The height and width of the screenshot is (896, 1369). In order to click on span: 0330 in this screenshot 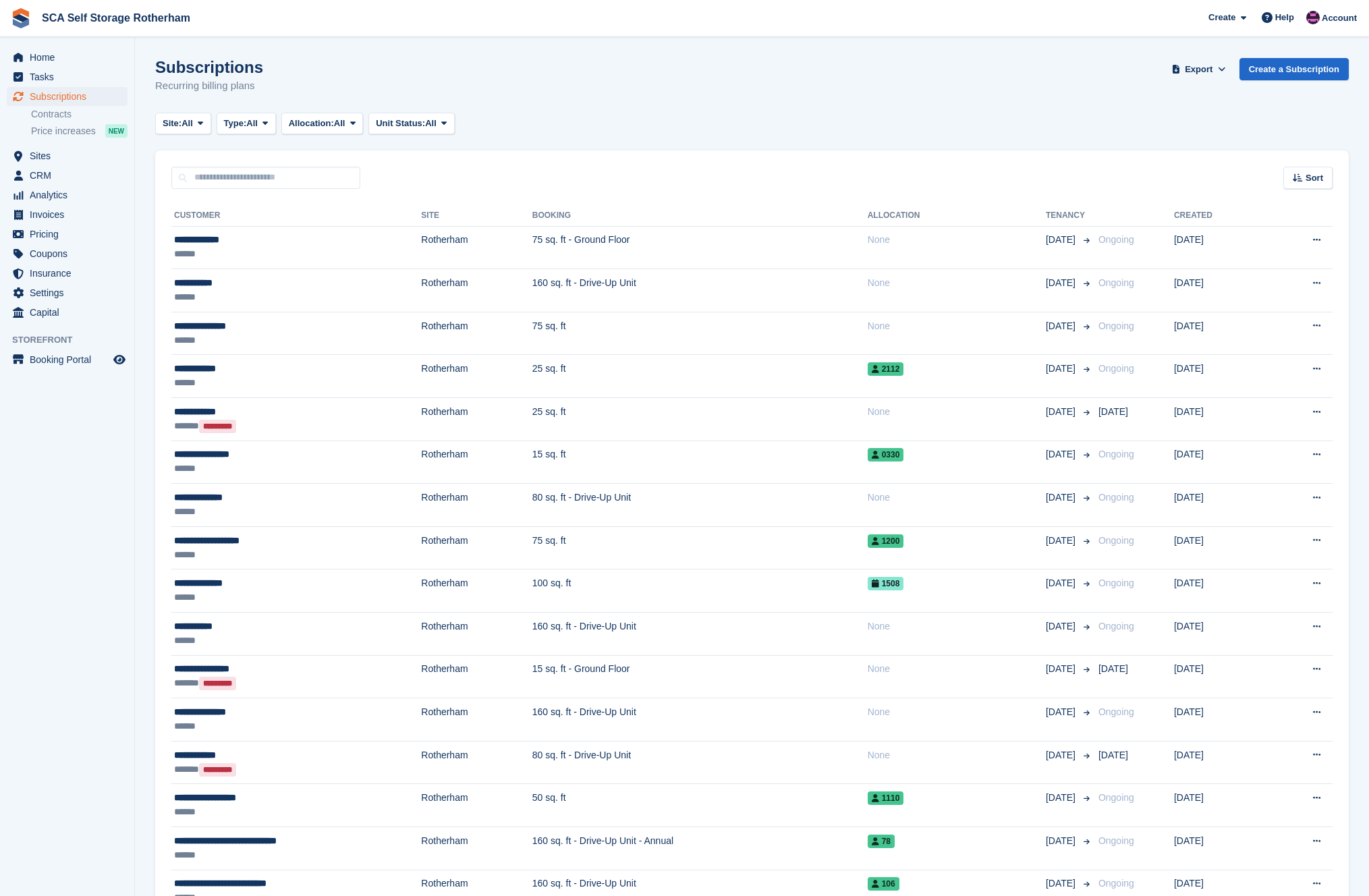, I will do `click(886, 455)`.